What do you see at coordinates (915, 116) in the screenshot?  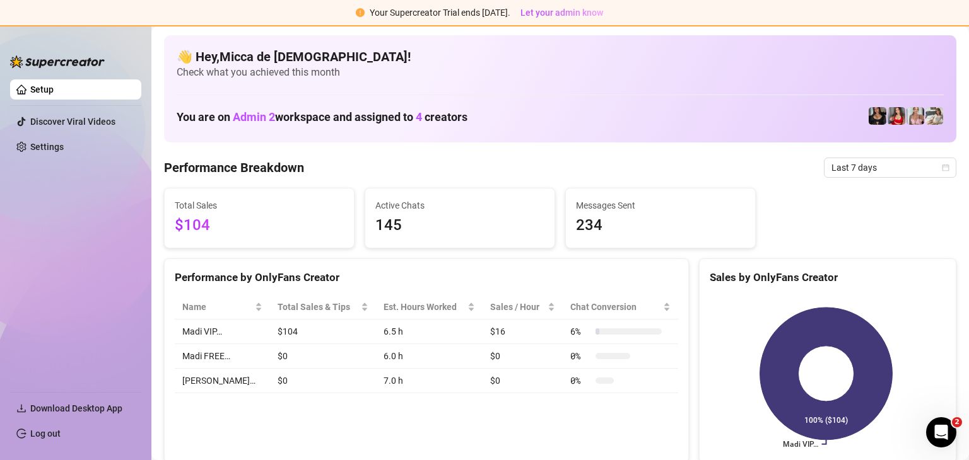 I see `img: Lana` at bounding box center [915, 116].